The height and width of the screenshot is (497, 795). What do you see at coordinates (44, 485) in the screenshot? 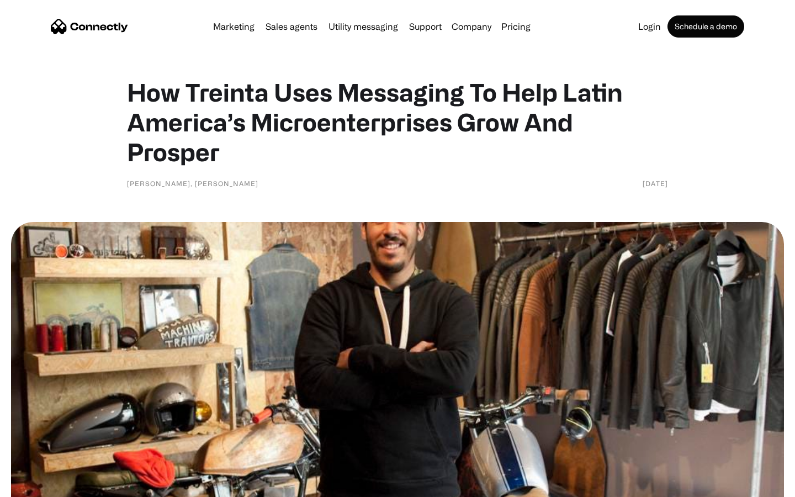
I see `ul: Language list` at bounding box center [44, 485].